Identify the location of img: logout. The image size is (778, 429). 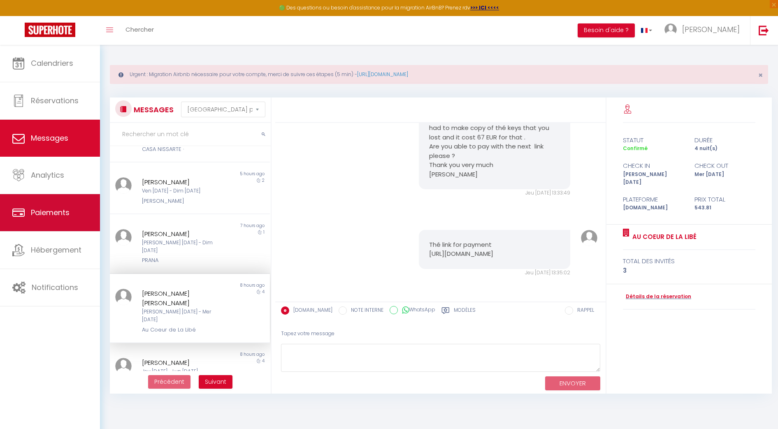
(764, 30).